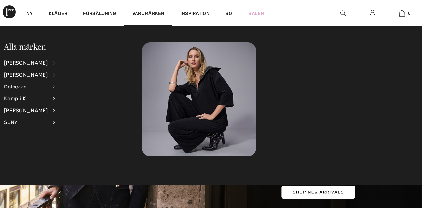 This screenshot has height=208, width=422. What do you see at coordinates (199, 99) in the screenshot?
I see `img: 250825112723_baf80837c6fd5.jpg` at bounding box center [199, 99].